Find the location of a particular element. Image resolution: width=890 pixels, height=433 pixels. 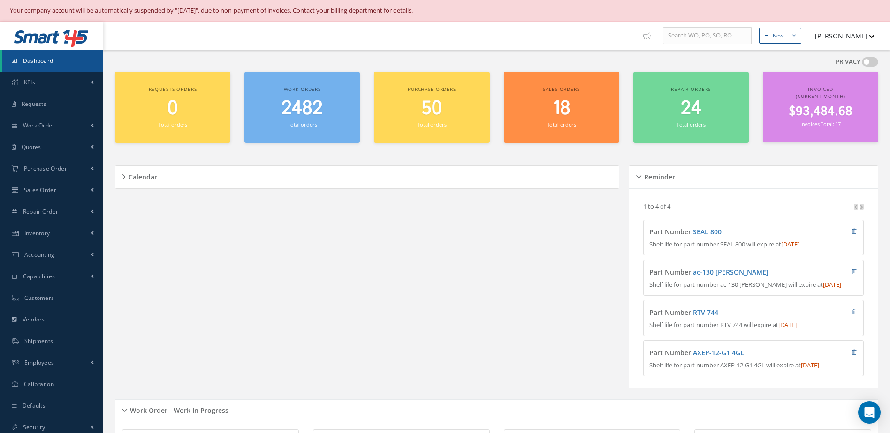

h5: Reminder is located at coordinates (658, 176).